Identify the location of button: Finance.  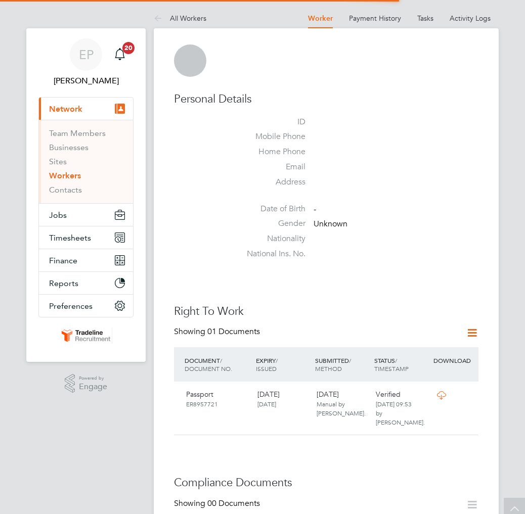
(86, 260).